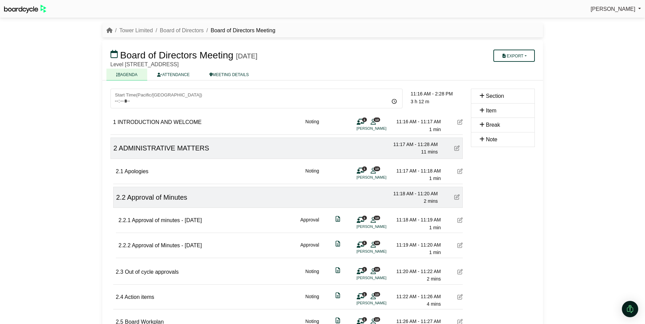 The width and height of the screenshot is (645, 324). I want to click on a: Board of Directors, so click(181, 30).